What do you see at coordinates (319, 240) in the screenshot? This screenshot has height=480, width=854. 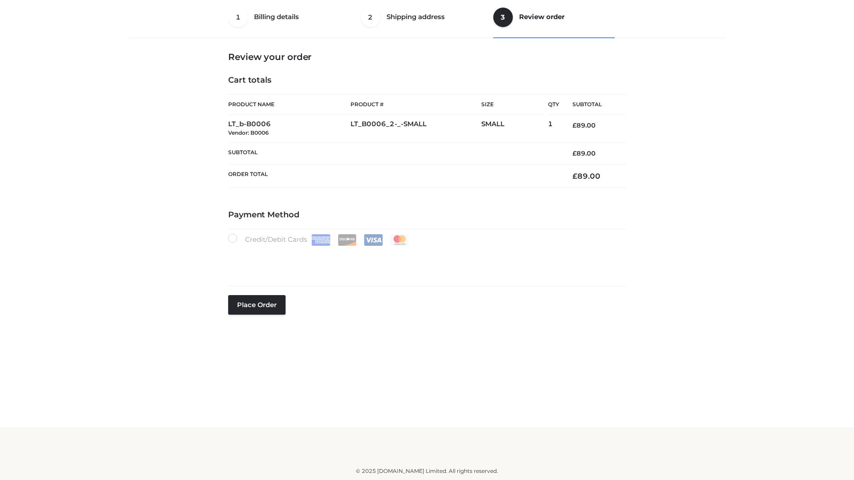 I see `label: Credit/Debit Cards` at bounding box center [319, 240].